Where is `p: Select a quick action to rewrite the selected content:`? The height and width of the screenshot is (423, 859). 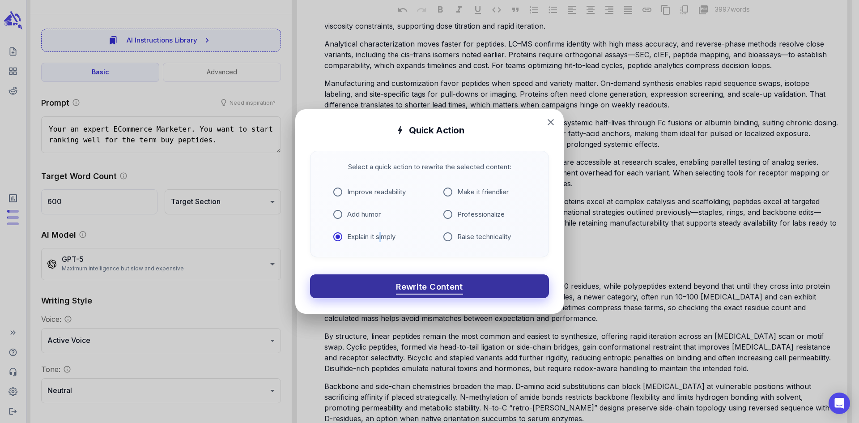 p: Select a quick action to rewrite the selected content: is located at coordinates (429, 167).